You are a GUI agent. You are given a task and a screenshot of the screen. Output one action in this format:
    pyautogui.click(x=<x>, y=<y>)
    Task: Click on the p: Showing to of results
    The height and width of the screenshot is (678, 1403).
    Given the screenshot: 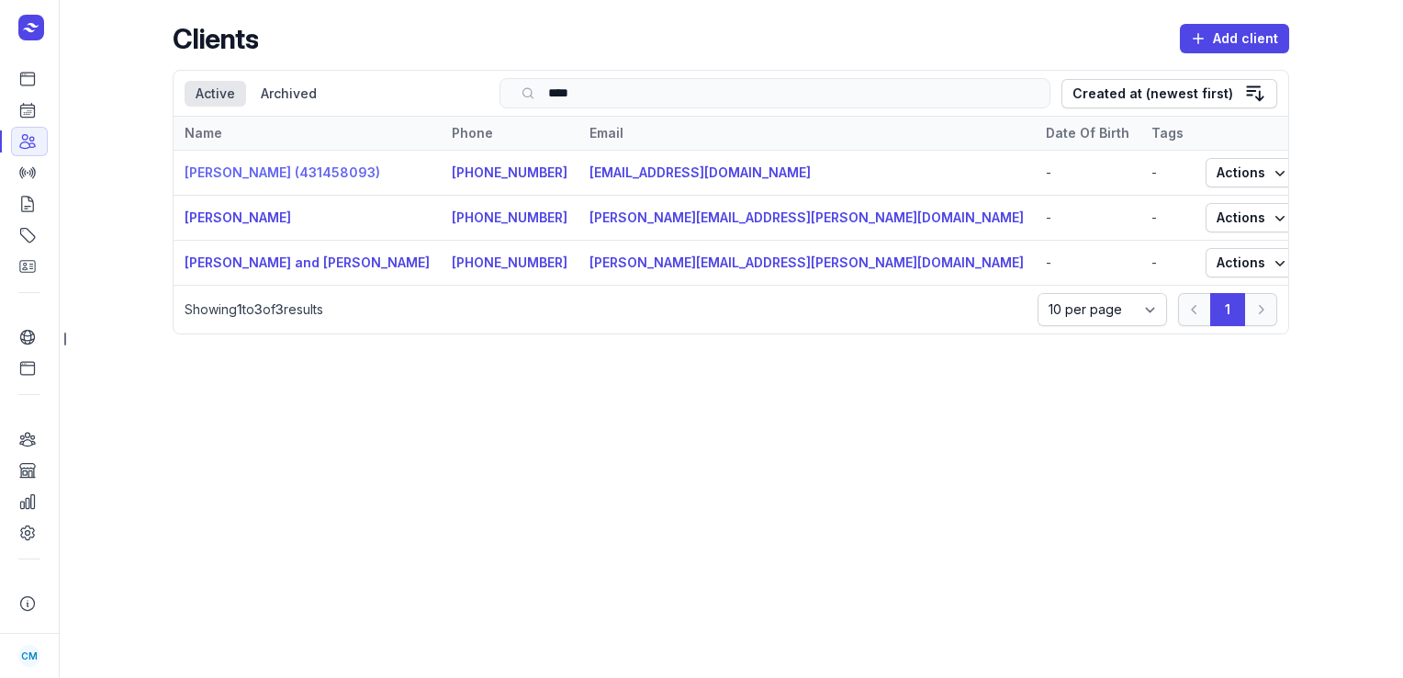 What is the action you would take?
    pyautogui.click(x=605, y=309)
    